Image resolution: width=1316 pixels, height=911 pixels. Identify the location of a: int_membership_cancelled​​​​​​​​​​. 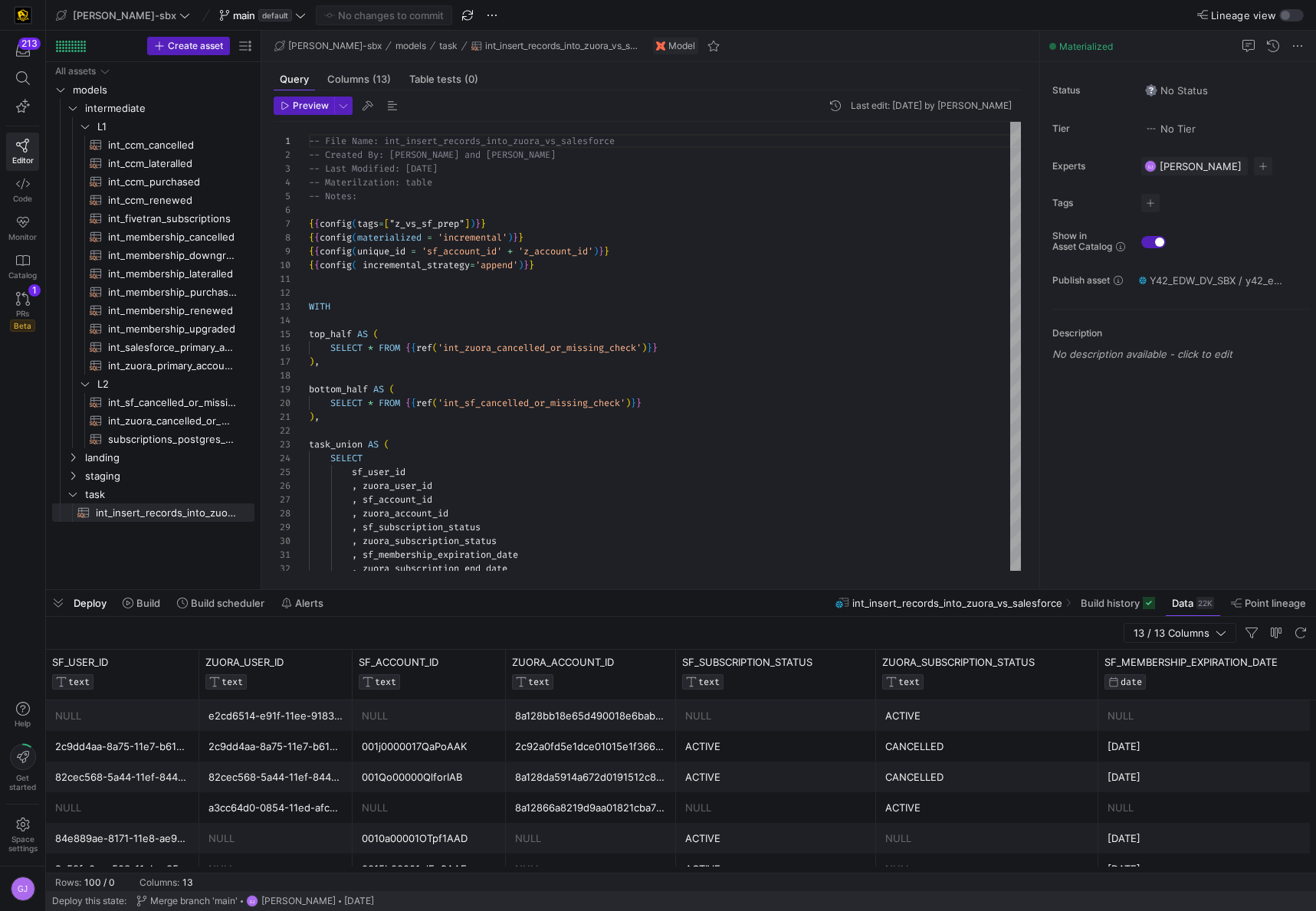
(153, 237).